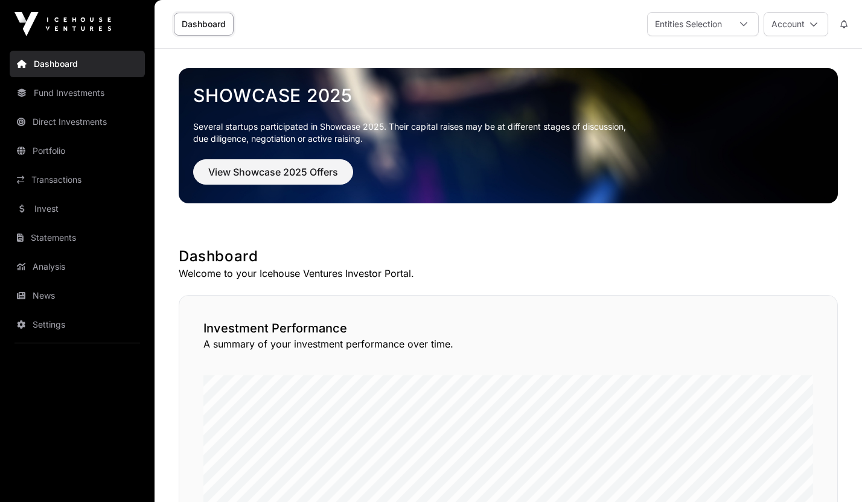 This screenshot has width=862, height=502. Describe the element at coordinates (77, 325) in the screenshot. I see `a: Settings` at that location.